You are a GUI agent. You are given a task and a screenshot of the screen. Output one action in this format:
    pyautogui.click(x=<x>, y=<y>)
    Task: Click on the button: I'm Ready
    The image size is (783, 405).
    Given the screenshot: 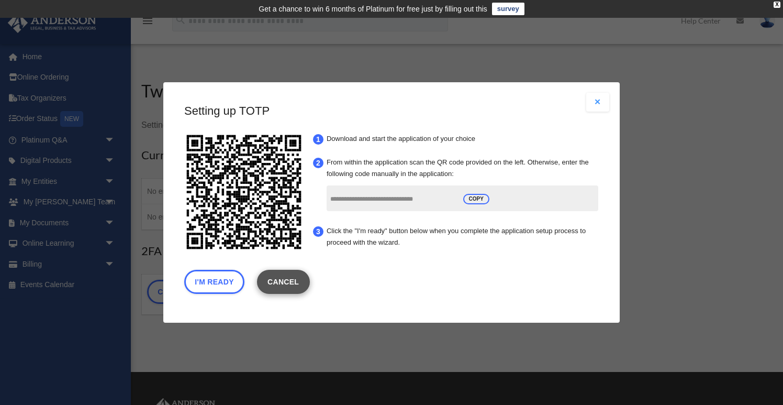 What is the action you would take?
    pyautogui.click(x=214, y=282)
    